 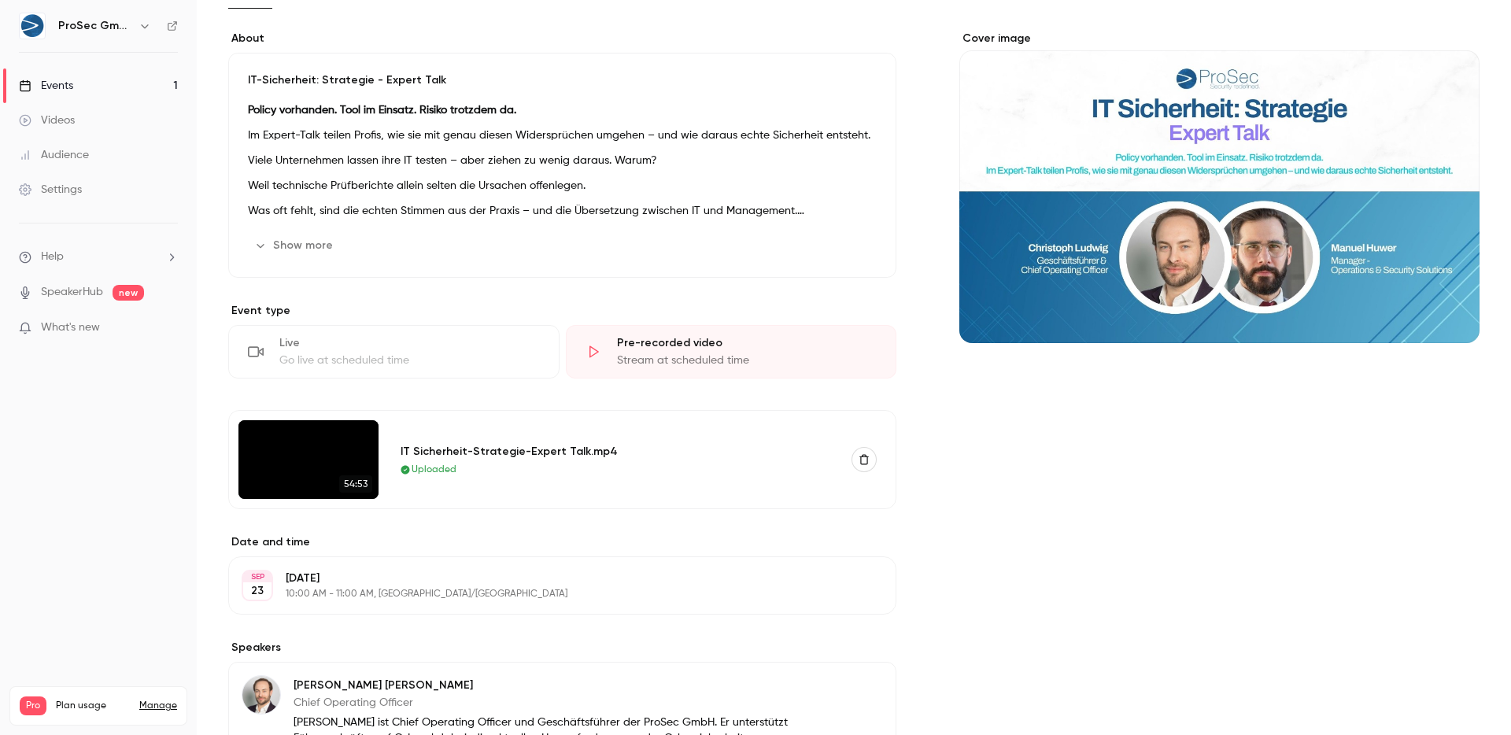 What do you see at coordinates (562, 186) in the screenshot?
I see `p: Weil technische Prüfberichte allein selten die Ursachen offenlegen.` at bounding box center [562, 186].